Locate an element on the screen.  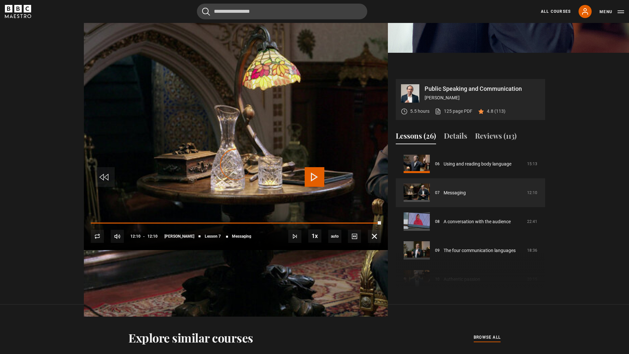
p: 5.5 hours is located at coordinates (420, 111).